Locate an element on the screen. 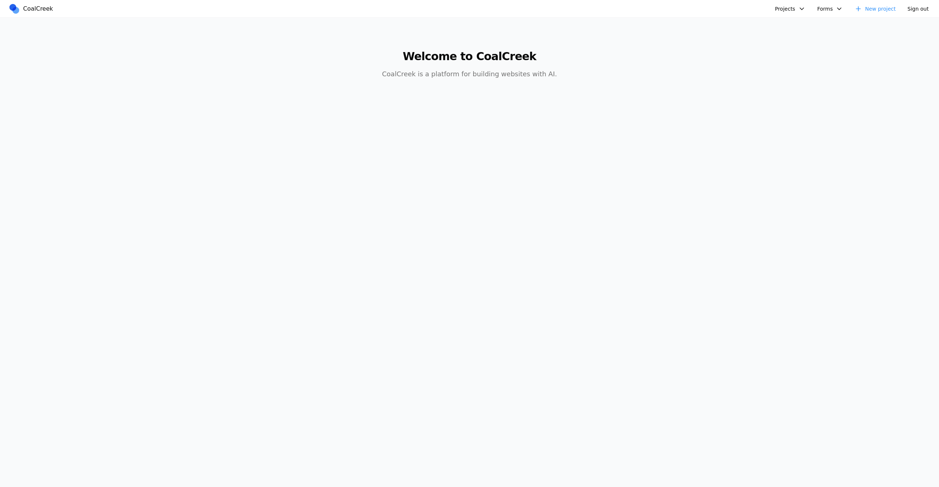 This screenshot has width=939, height=487. button: Projects is located at coordinates (790, 9).